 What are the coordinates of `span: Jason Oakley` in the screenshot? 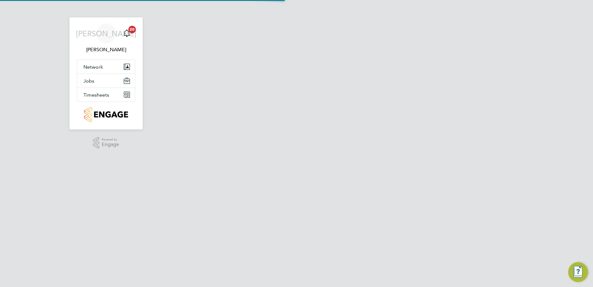 It's located at (106, 50).